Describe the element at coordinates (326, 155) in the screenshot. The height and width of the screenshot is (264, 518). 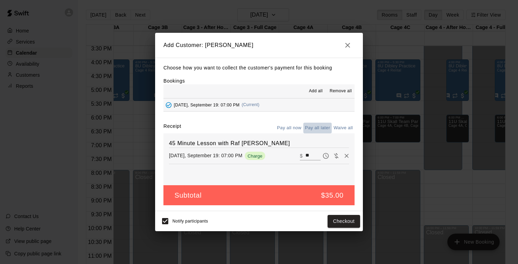
I see `span: Pay later` at that location.